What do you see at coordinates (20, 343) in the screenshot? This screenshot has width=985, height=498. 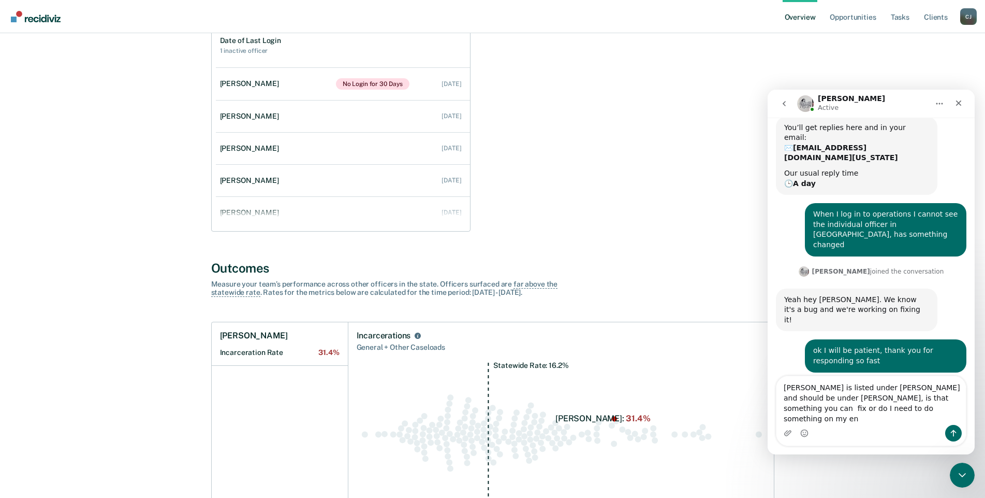 I see `button: Upload attachment` at bounding box center [20, 343].